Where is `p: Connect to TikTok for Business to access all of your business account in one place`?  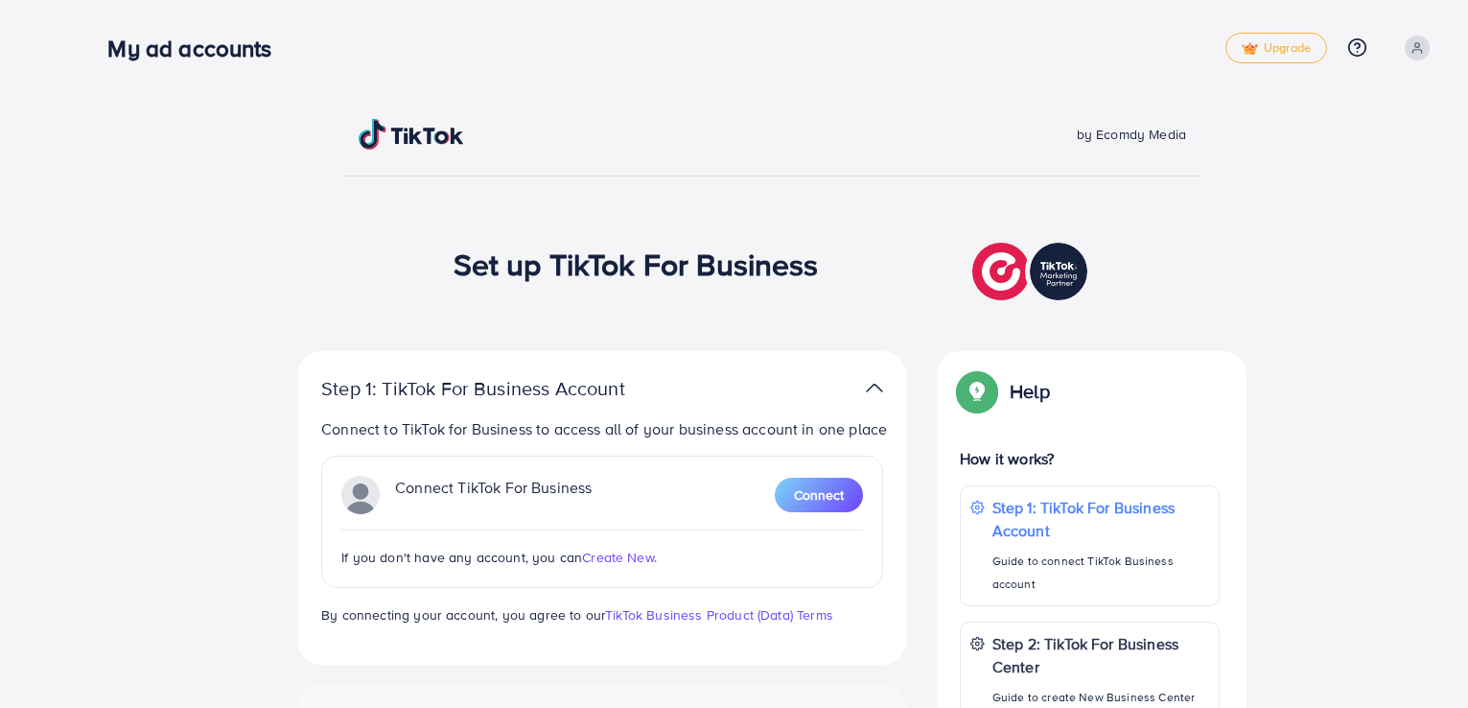
p: Connect to TikTok for Business to access all of your business account in one place is located at coordinates (606, 429).